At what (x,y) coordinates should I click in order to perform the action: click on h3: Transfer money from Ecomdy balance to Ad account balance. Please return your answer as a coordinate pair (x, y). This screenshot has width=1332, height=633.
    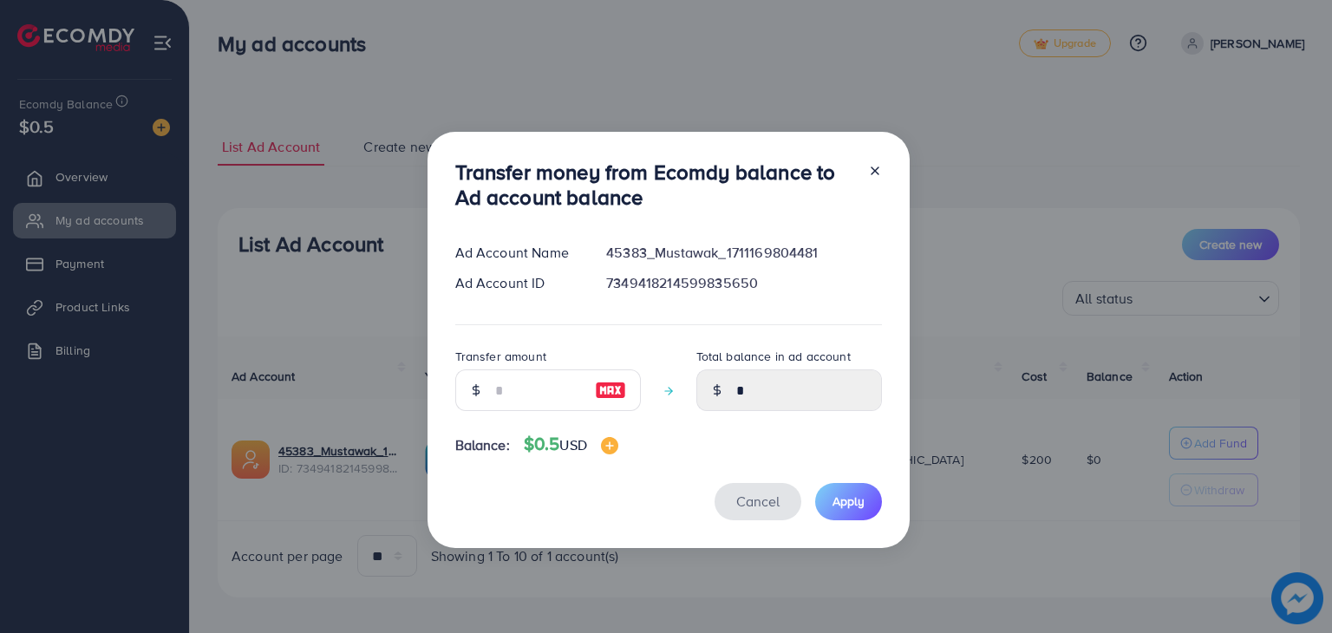
    Looking at the image, I should click on (655, 185).